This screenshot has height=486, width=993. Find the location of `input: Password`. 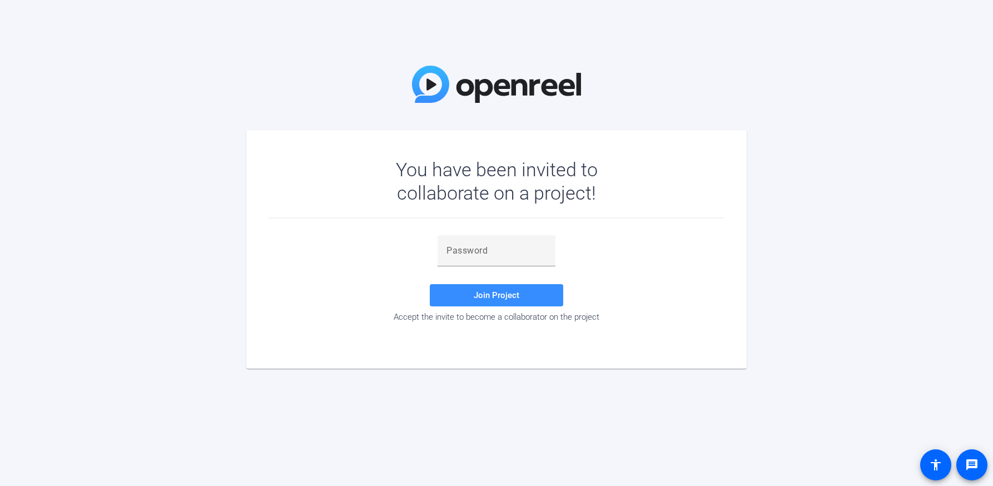

input: Password is located at coordinates (496, 251).